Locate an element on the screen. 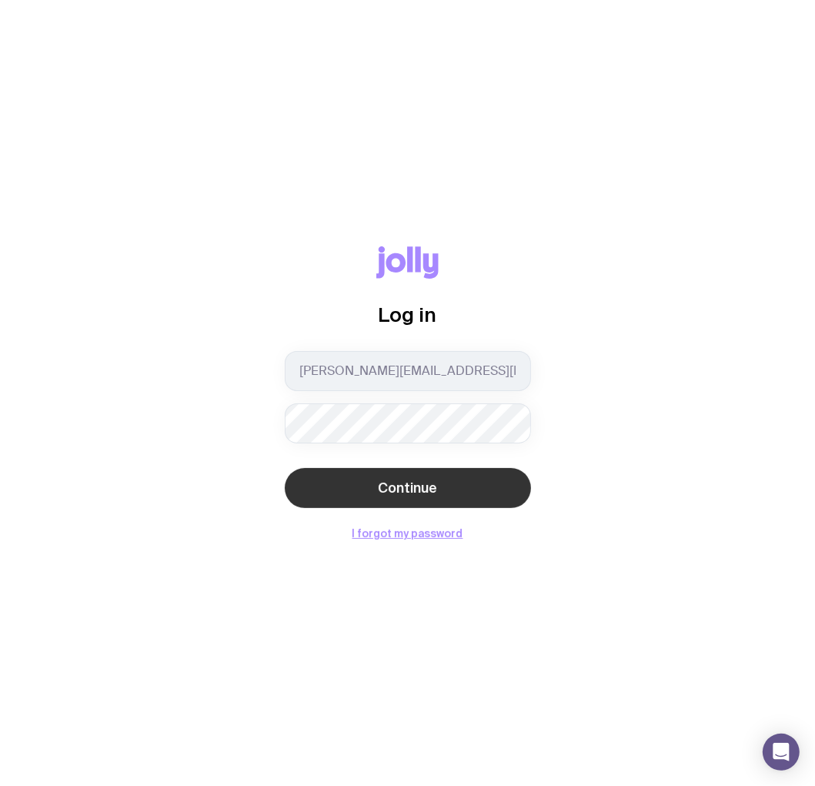  input: you@email.com is located at coordinates (408, 371).